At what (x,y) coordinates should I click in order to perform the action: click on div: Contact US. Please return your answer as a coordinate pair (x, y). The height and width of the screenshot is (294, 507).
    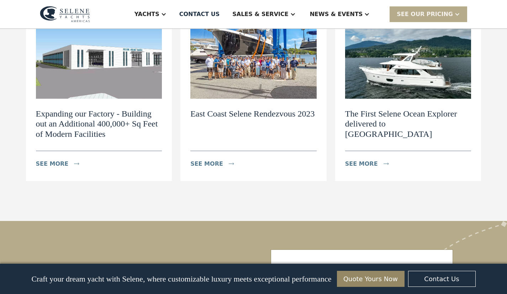
    Looking at the image, I should click on (200, 14).